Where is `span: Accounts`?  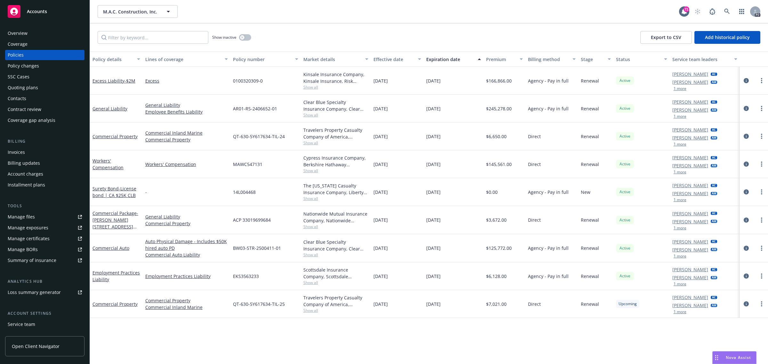
span: Accounts is located at coordinates (37, 12).